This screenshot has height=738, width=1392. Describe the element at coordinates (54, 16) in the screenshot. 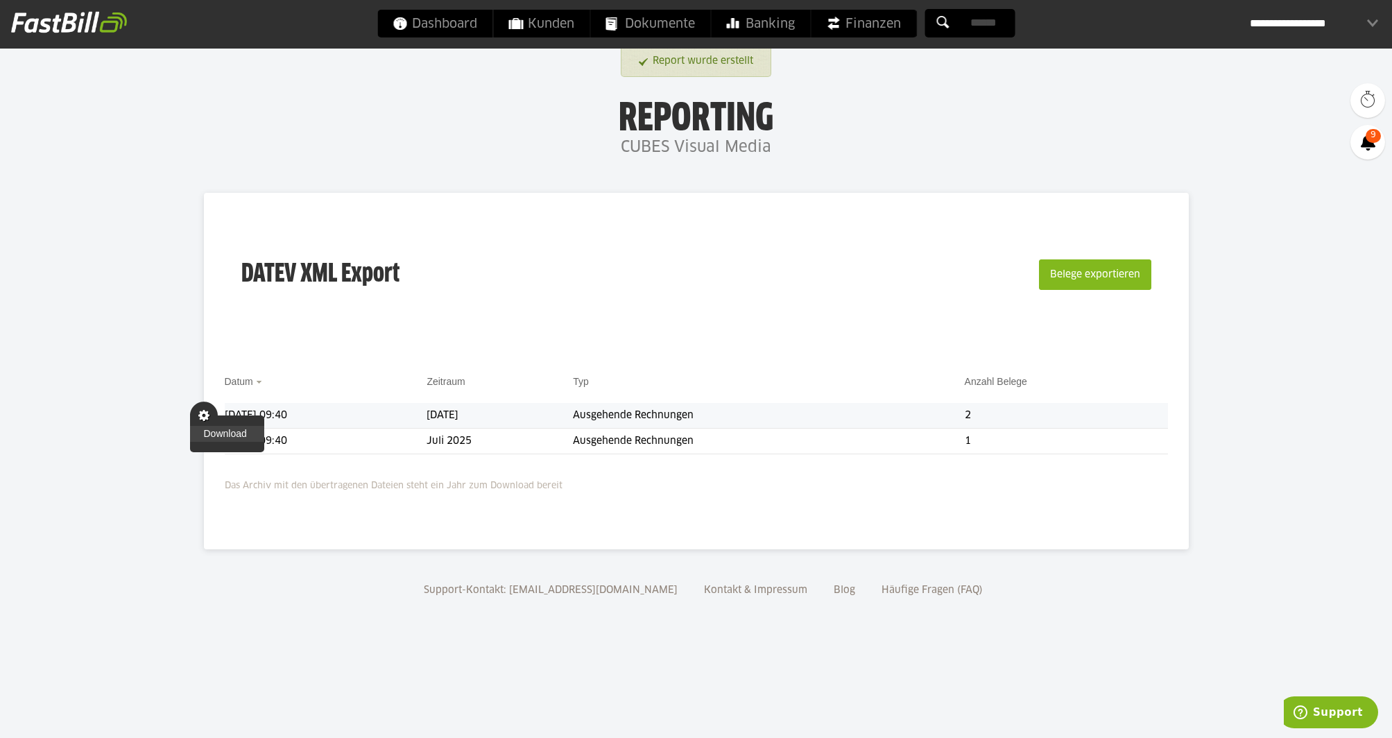

I see `span: Support` at that location.